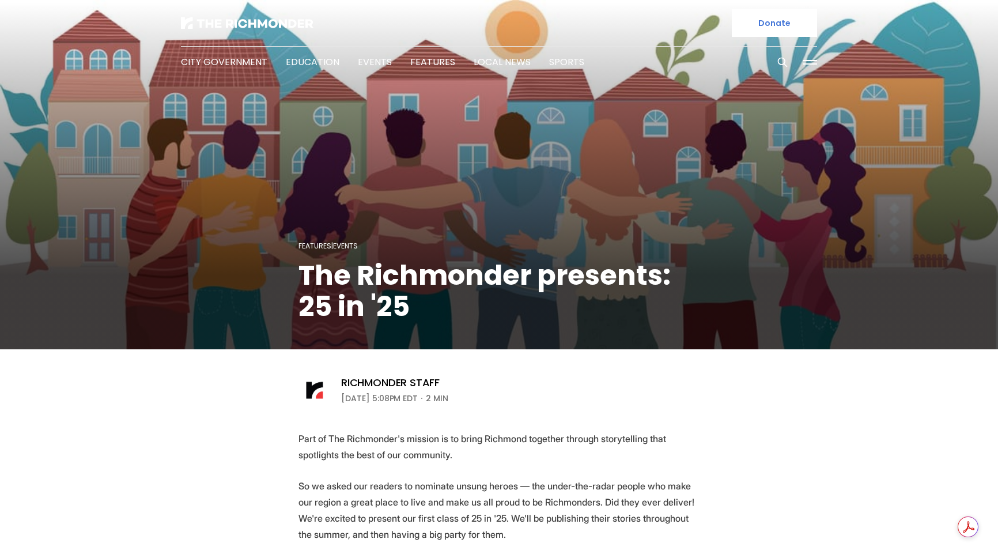  What do you see at coordinates (390, 383) in the screenshot?
I see `a: Richmonder Staff` at bounding box center [390, 383].